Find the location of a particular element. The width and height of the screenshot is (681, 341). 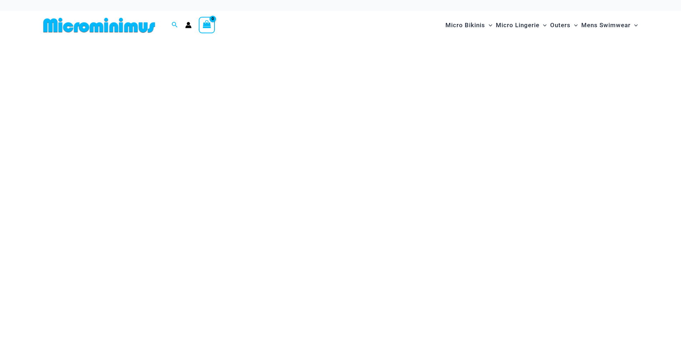

a: Mens SwimwearMenu ToggleMenu Toggle is located at coordinates (609, 25).